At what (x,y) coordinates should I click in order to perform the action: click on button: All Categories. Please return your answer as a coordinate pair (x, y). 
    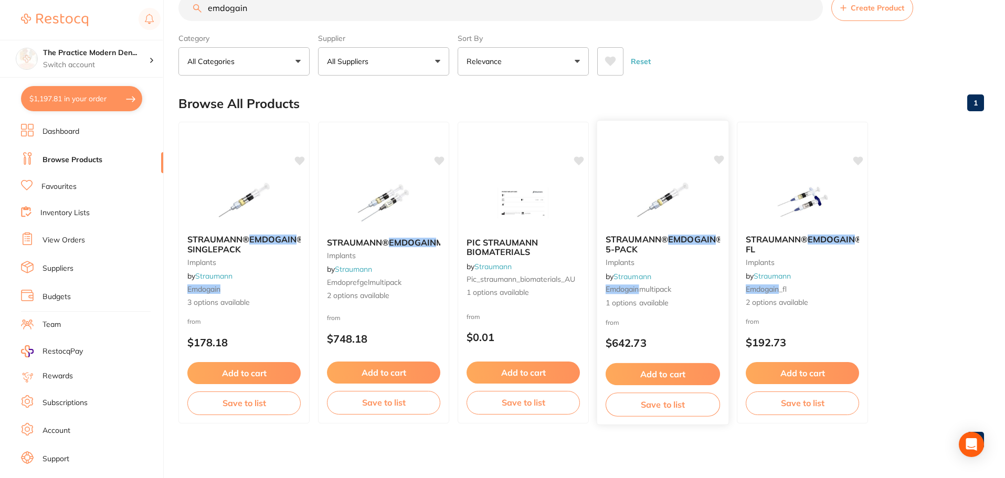
    Looking at the image, I should click on (244, 61).